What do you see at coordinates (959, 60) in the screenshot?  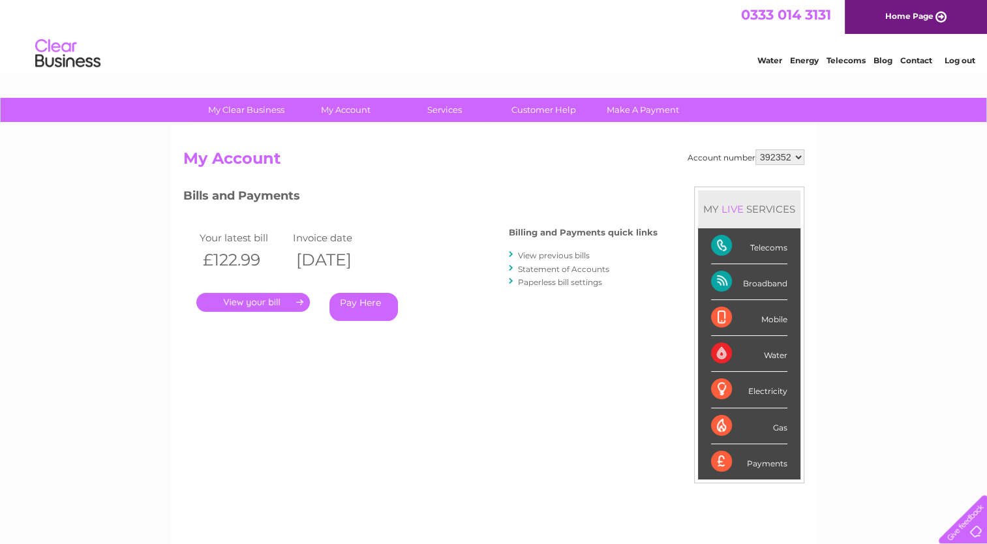 I see `a: Log out` at bounding box center [959, 60].